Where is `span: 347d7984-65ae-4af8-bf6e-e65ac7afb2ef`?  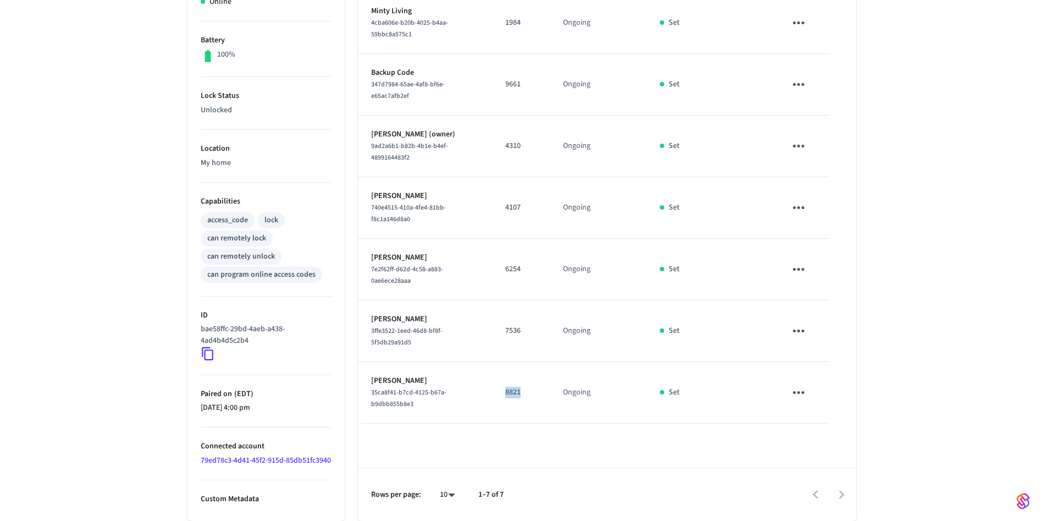 span: 347d7984-65ae-4af8-bf6e-e65ac7afb2ef is located at coordinates (408, 90).